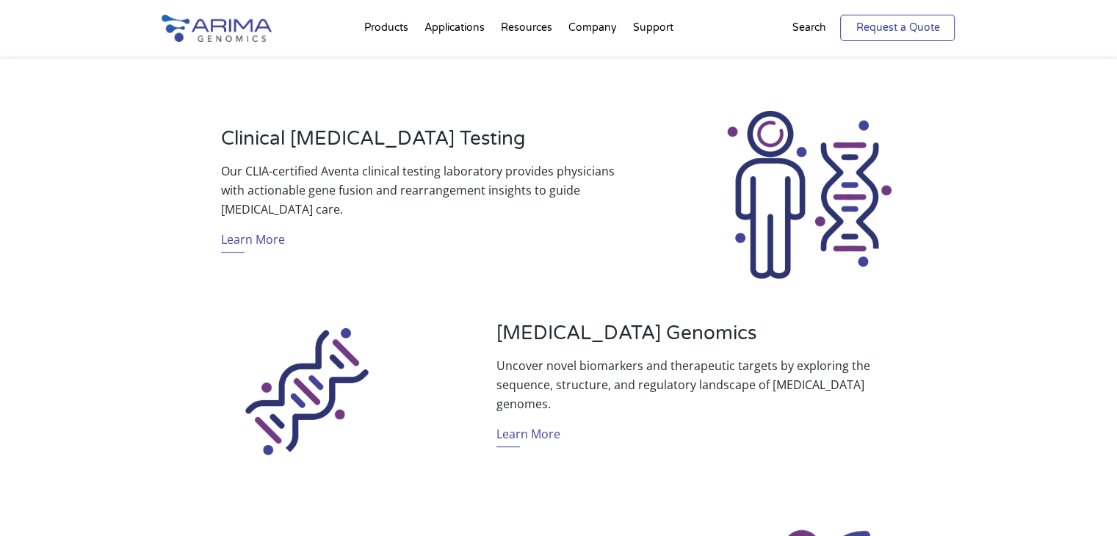 The height and width of the screenshot is (536, 1117). Describe the element at coordinates (308, 390) in the screenshot. I see `img: Sequencing_Icon_Arima Genomics` at that location.